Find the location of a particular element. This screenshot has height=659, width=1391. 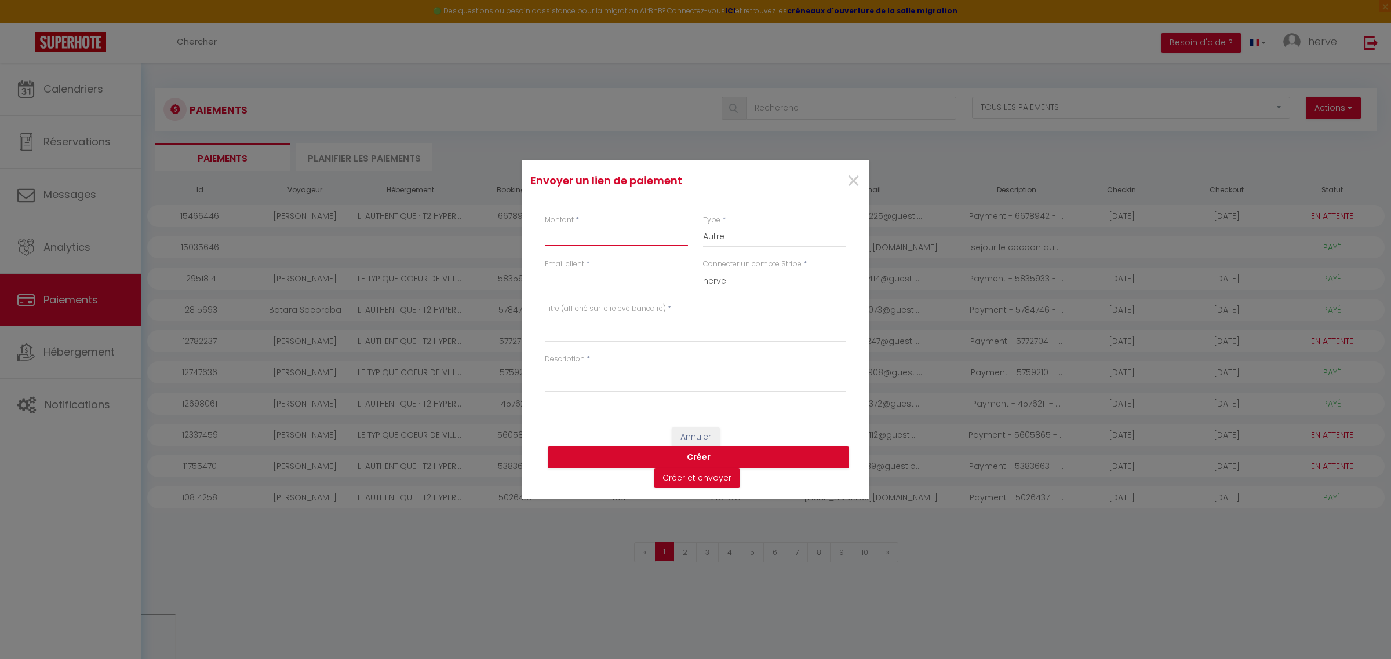

label: Email client is located at coordinates (564, 264).